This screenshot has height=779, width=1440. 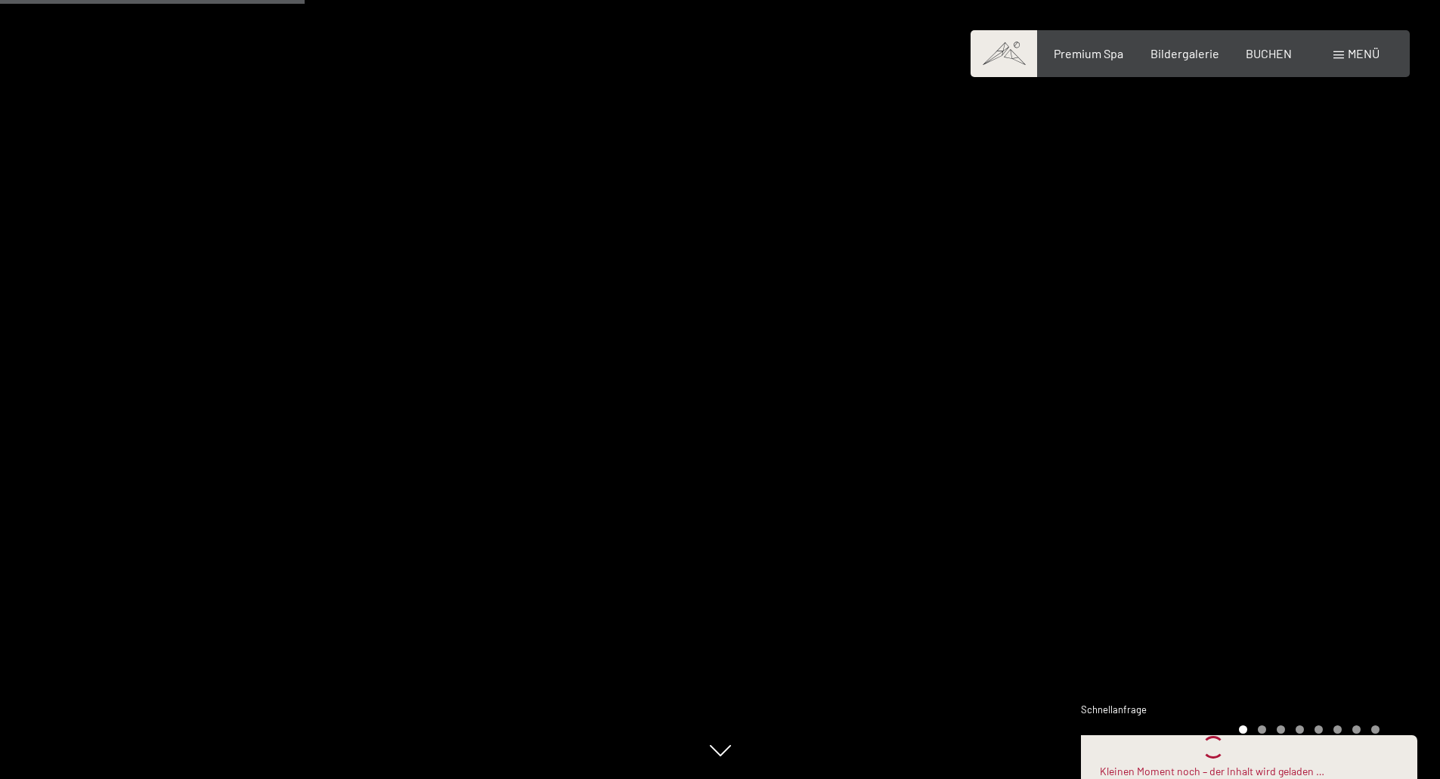 What do you see at coordinates (1185, 53) in the screenshot?
I see `span: Bildergalerie` at bounding box center [1185, 53].